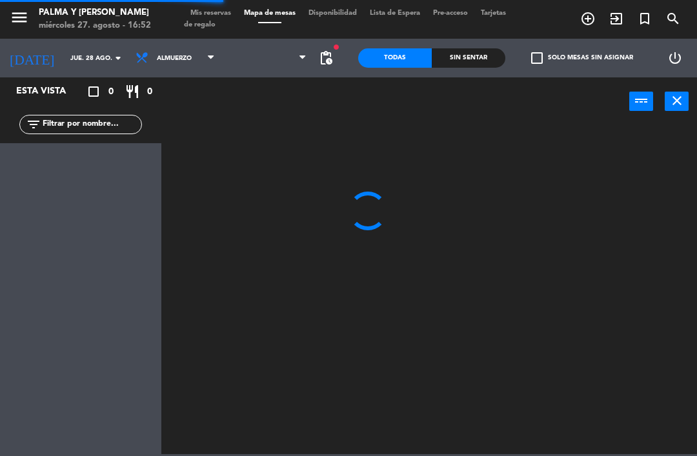 This screenshot has width=697, height=456. I want to click on i: crop_square, so click(94, 92).